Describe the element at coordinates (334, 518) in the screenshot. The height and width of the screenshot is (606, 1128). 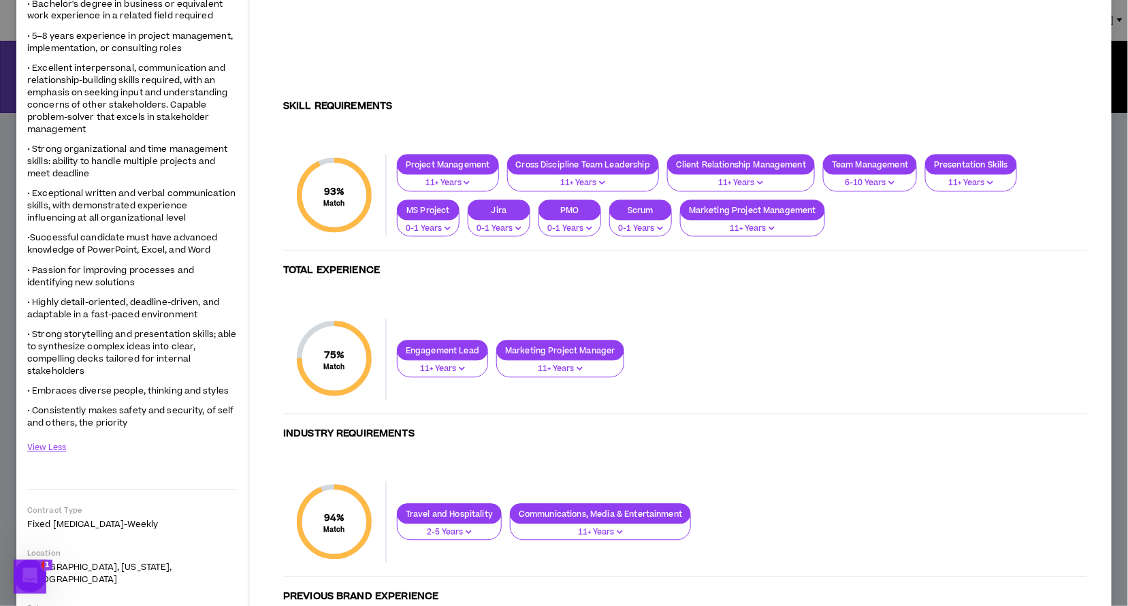
I see `span: 94 %` at that location.